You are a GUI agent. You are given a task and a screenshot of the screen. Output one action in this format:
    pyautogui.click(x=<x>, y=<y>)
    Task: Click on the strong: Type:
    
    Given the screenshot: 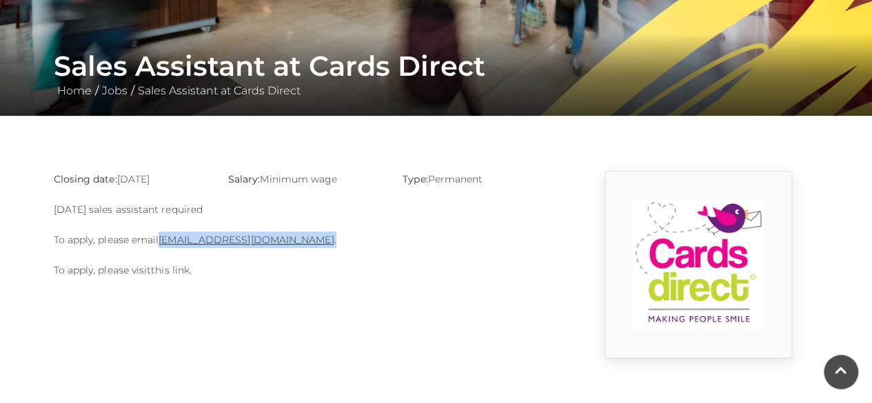 What is the action you would take?
    pyautogui.click(x=415, y=179)
    